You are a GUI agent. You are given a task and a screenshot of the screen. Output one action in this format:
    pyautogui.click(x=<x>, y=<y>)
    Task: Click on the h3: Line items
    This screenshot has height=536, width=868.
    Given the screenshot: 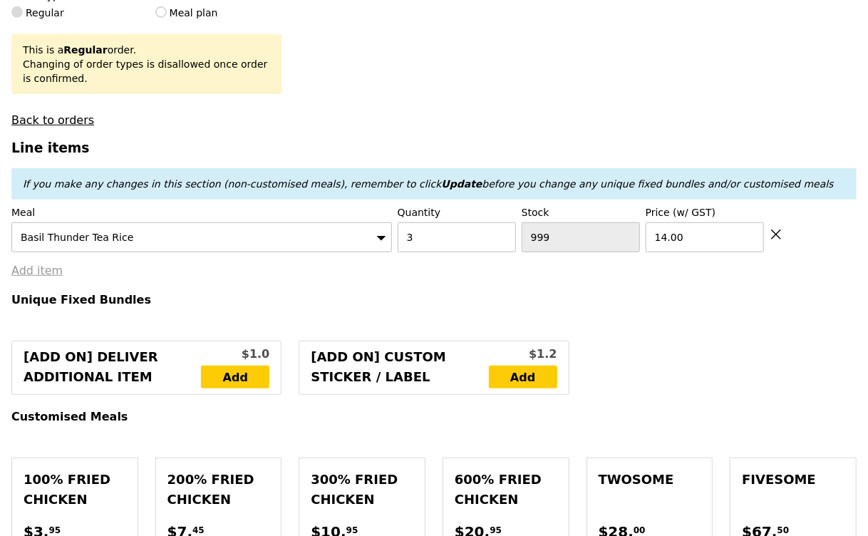 What is the action you would take?
    pyautogui.click(x=434, y=148)
    